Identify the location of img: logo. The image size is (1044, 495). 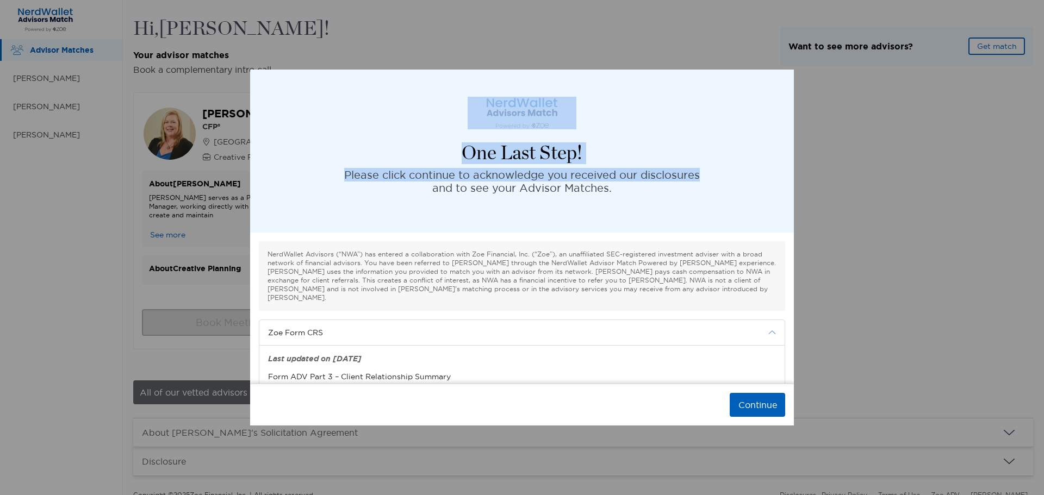
(522, 113).